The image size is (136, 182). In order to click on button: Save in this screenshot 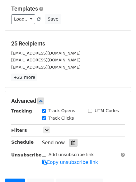, I will do `click(53, 19)`.